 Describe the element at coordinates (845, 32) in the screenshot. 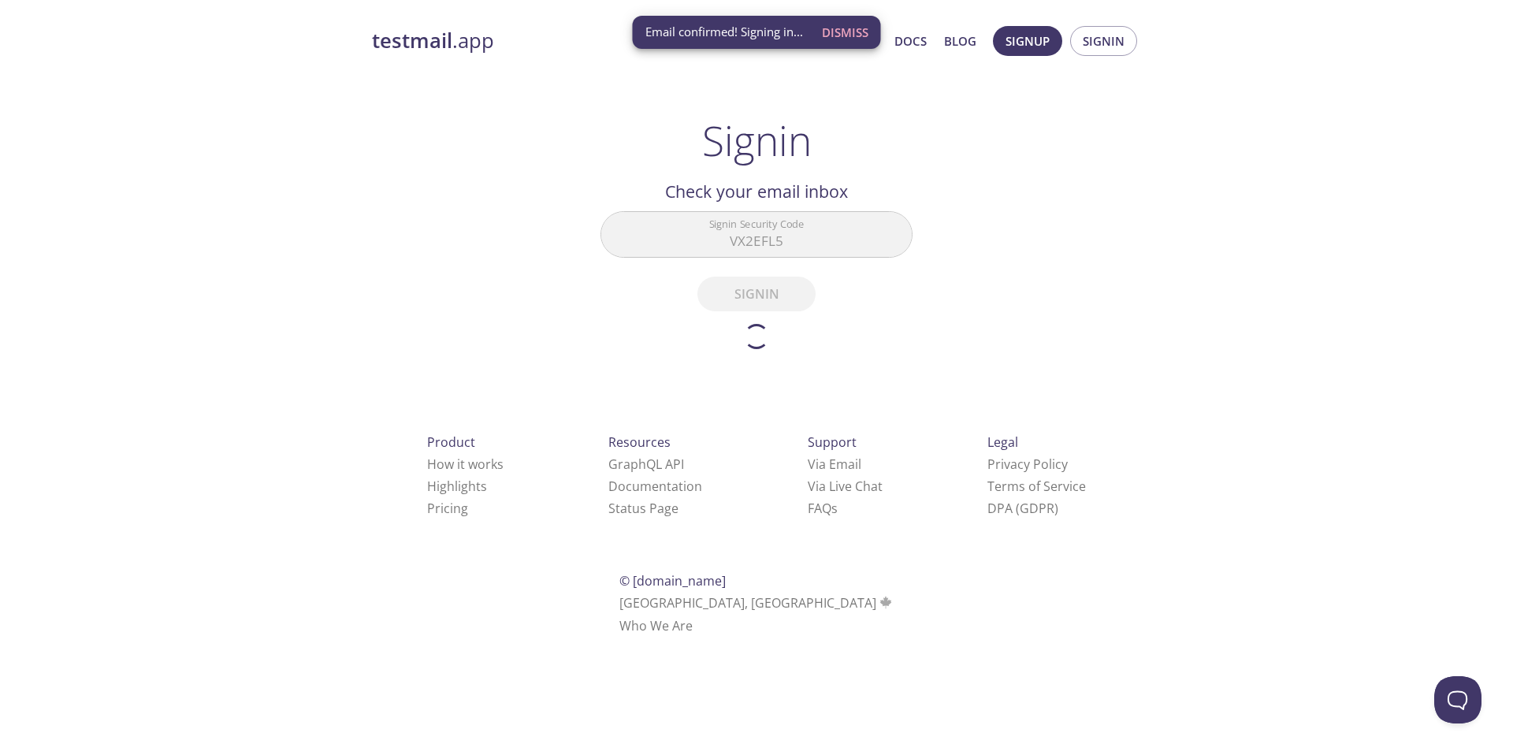

I see `span: Dismiss` at that location.